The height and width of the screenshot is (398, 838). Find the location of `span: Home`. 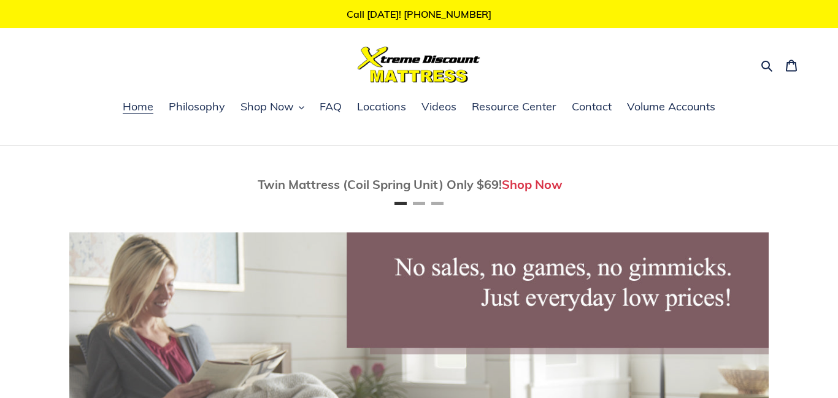

span: Home is located at coordinates (138, 107).